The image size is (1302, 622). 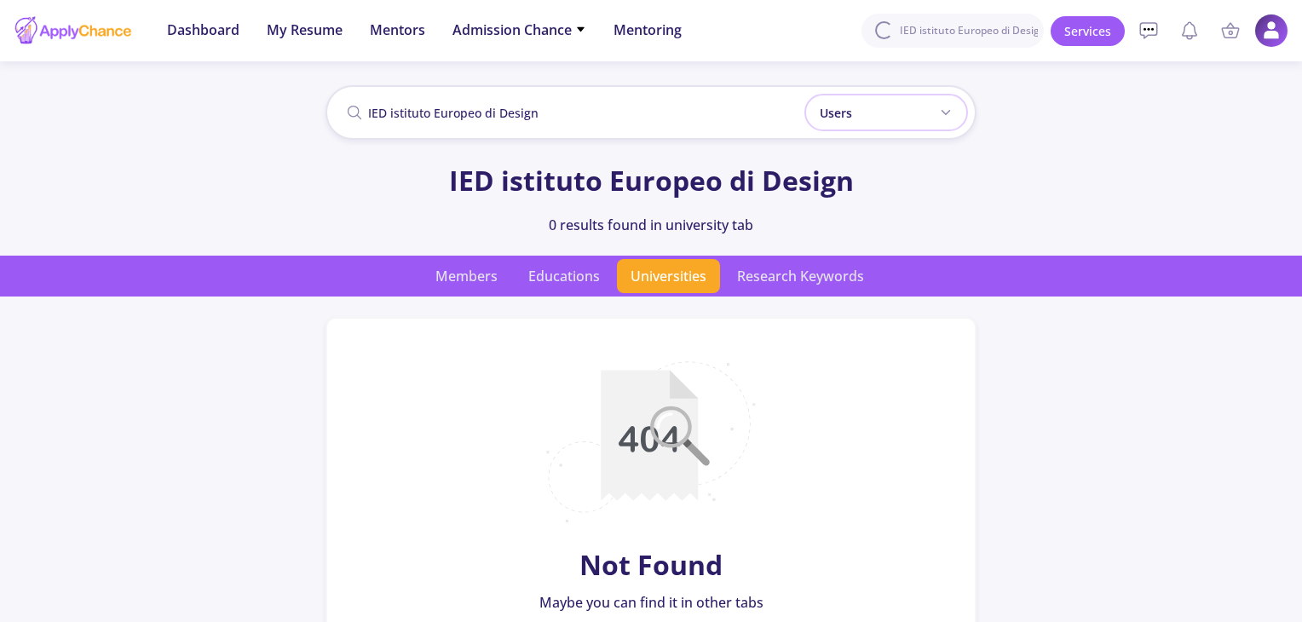 I want to click on span: Mentoring, so click(x=647, y=30).